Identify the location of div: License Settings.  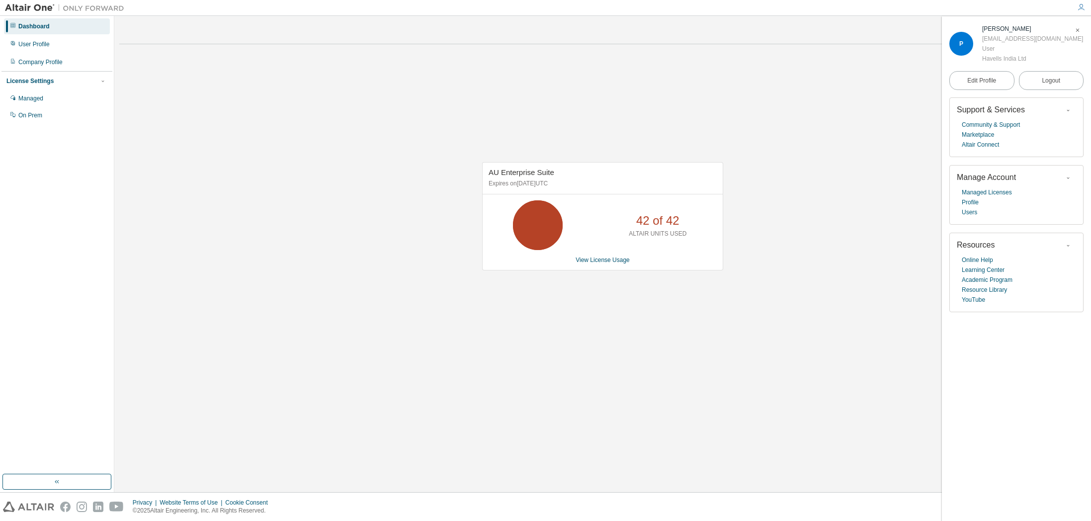
(30, 81).